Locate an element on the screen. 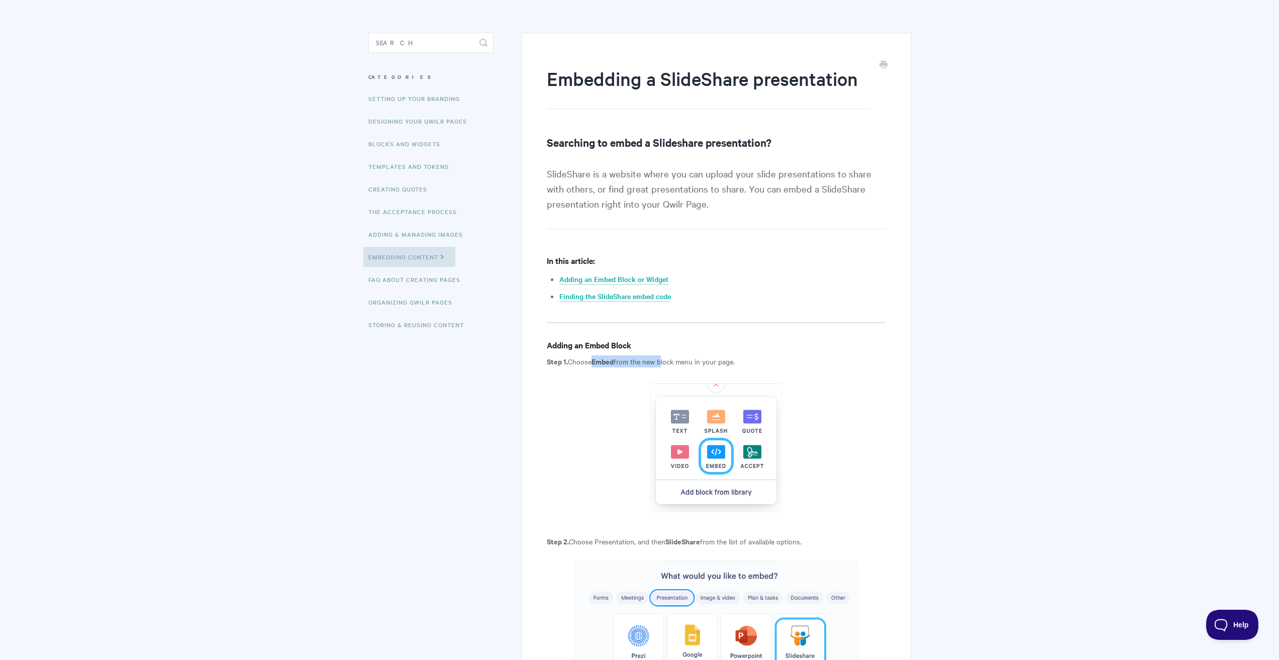 The image size is (1279, 660). a: Embedding Content is located at coordinates (409, 257).